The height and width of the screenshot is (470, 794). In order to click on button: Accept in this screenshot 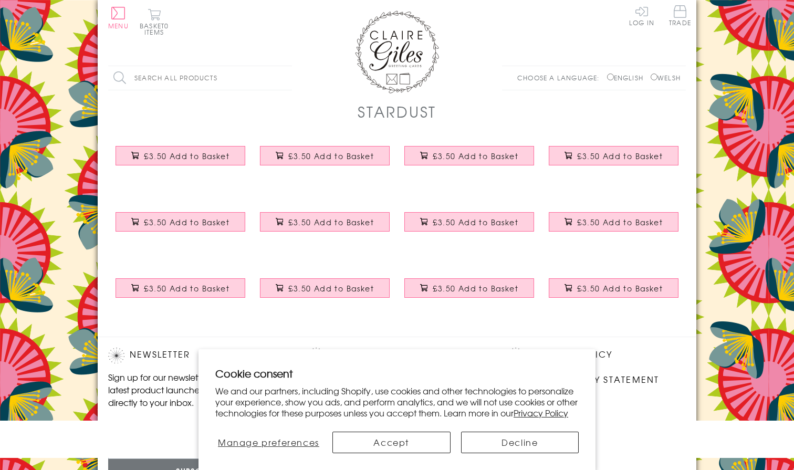, I will do `click(391, 442)`.